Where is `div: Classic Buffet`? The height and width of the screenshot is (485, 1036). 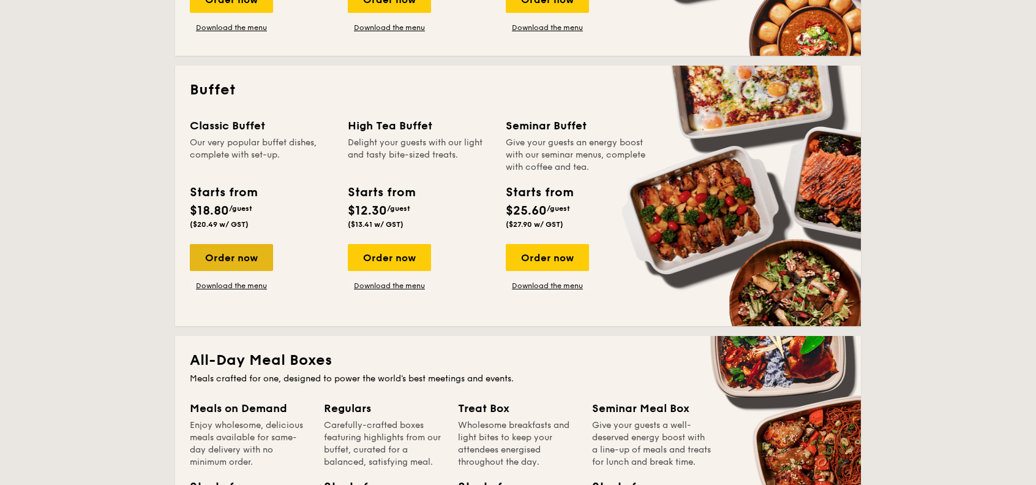
div: Classic Buffet is located at coordinates (262, 126).